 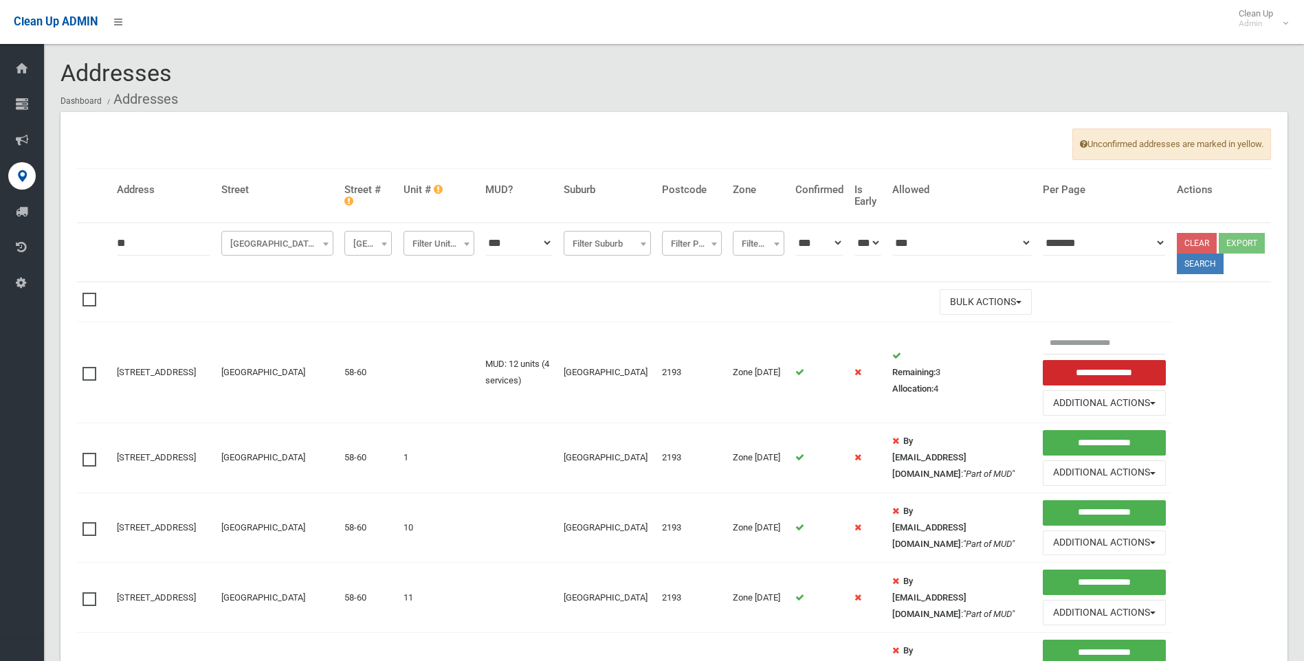 I want to click on span: Clean Up ADMIN, so click(x=56, y=21).